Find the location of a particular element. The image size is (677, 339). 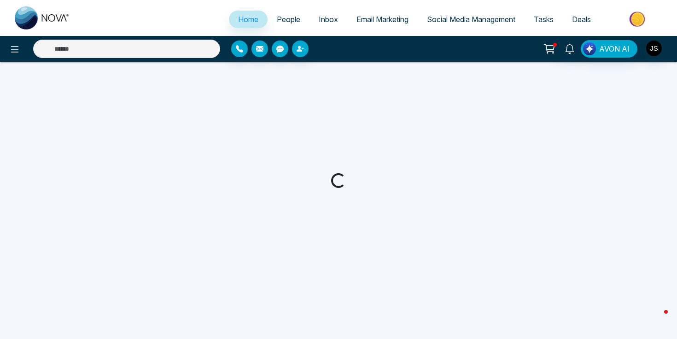

img: Nova CRM Logo is located at coordinates (42, 18).